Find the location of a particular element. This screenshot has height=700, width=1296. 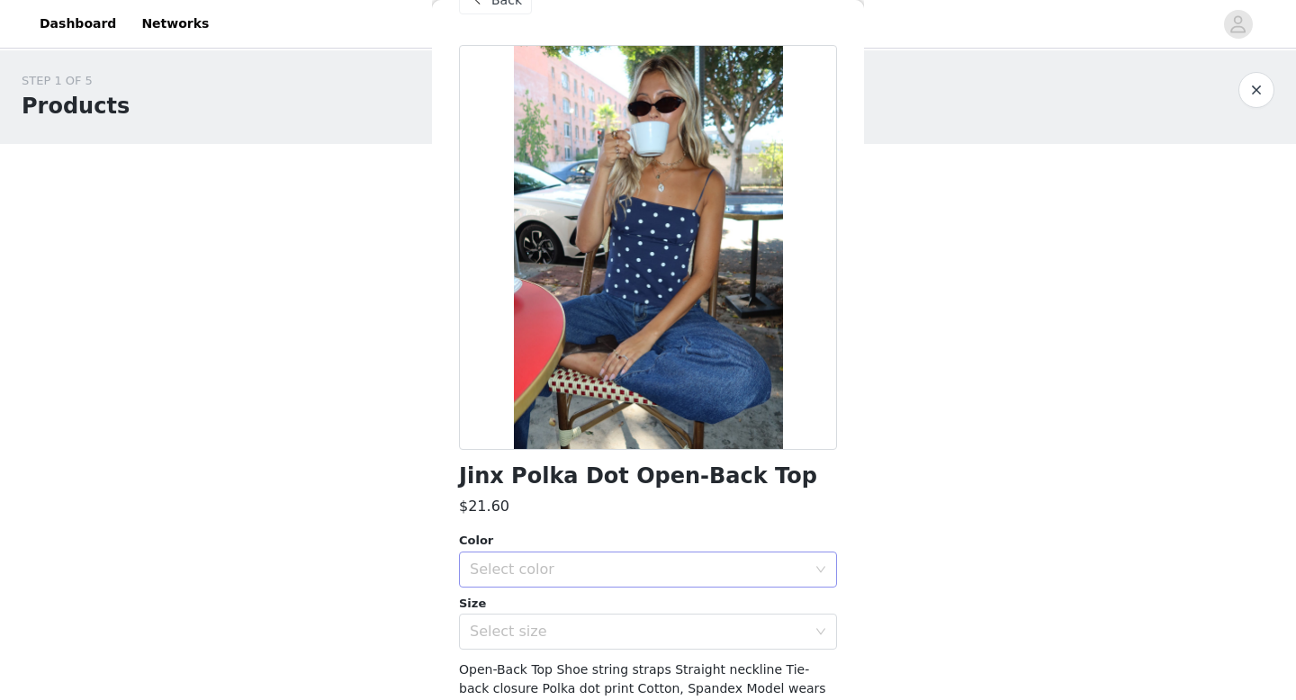

h1: Products is located at coordinates (76, 106).